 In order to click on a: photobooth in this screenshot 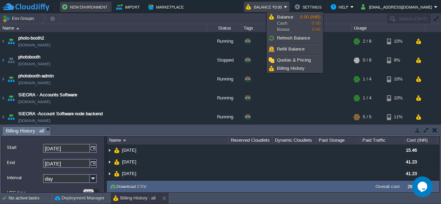, I will do `click(29, 57)`.